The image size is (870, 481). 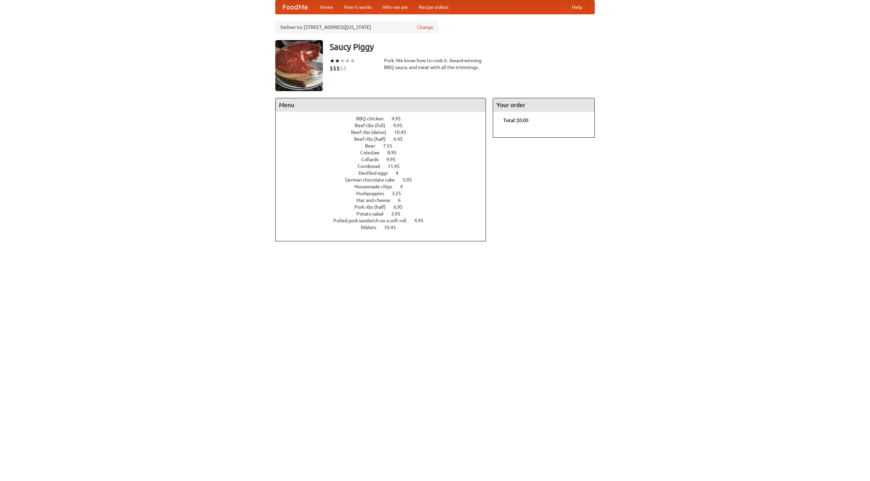 What do you see at coordinates (373, 221) in the screenshot?
I see `span: Pulled pork sandwich on a soft roll` at bounding box center [373, 221].